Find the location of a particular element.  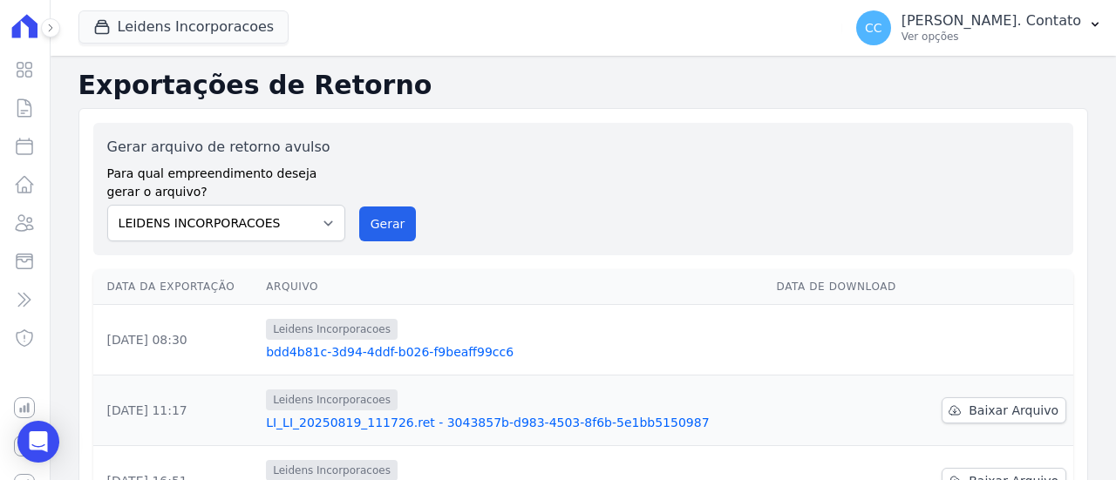

span: Baixar Arquivo is located at coordinates (1013, 411).